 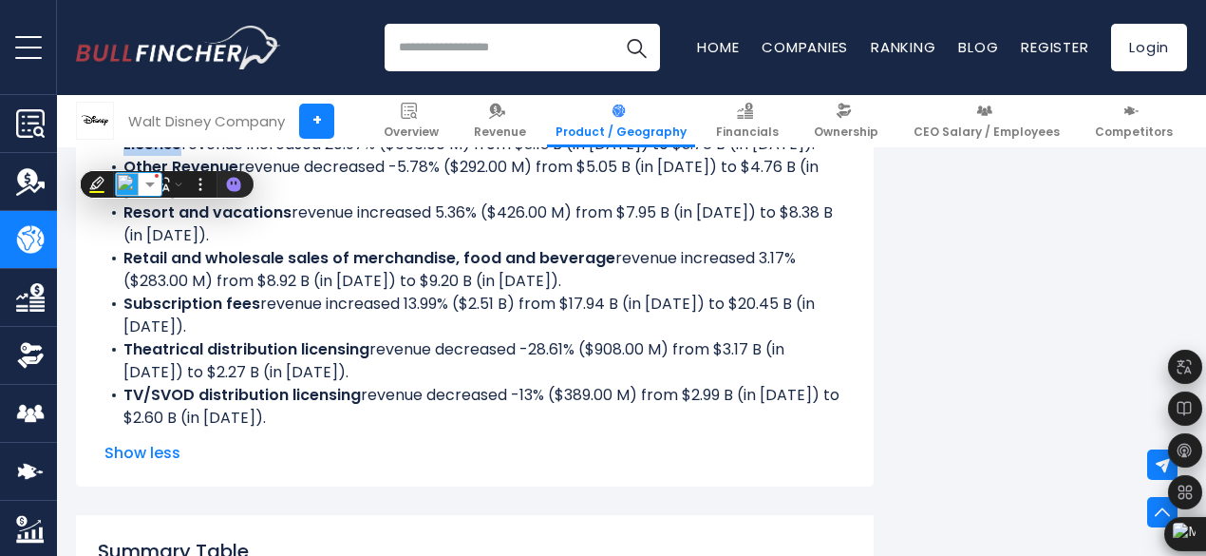 I want to click on a: Go to homepage, so click(x=178, y=47).